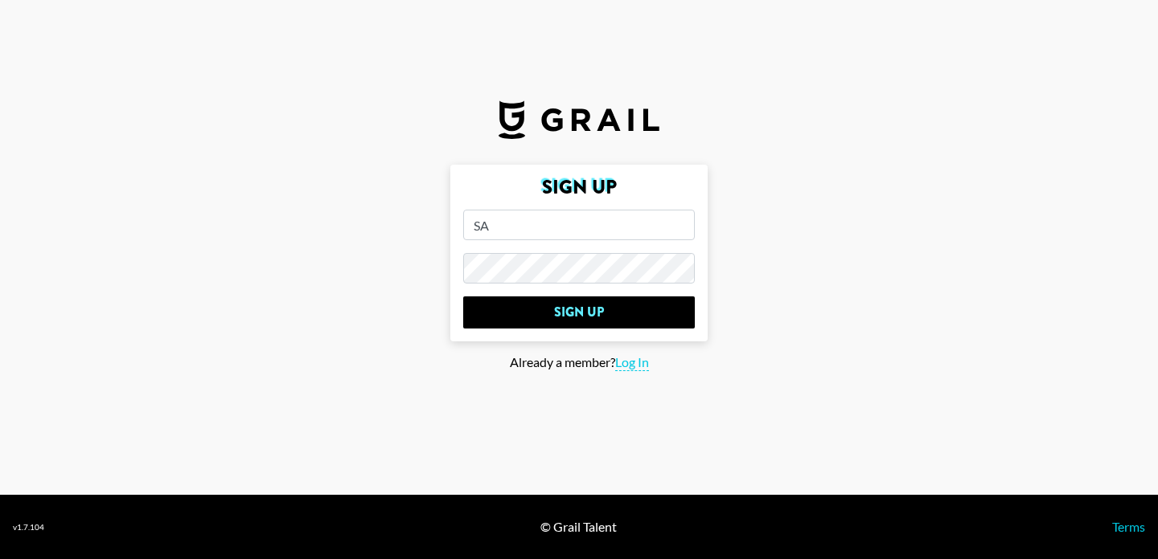 The width and height of the screenshot is (1158, 559). What do you see at coordinates (579, 225) in the screenshot?
I see `input: Email` at bounding box center [579, 225].